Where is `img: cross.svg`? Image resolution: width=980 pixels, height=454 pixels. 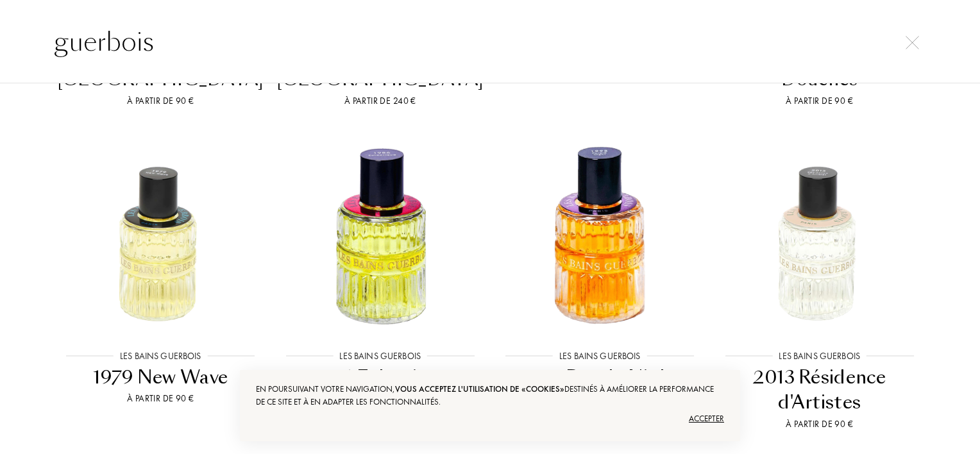
img: cross.svg is located at coordinates (912, 42).